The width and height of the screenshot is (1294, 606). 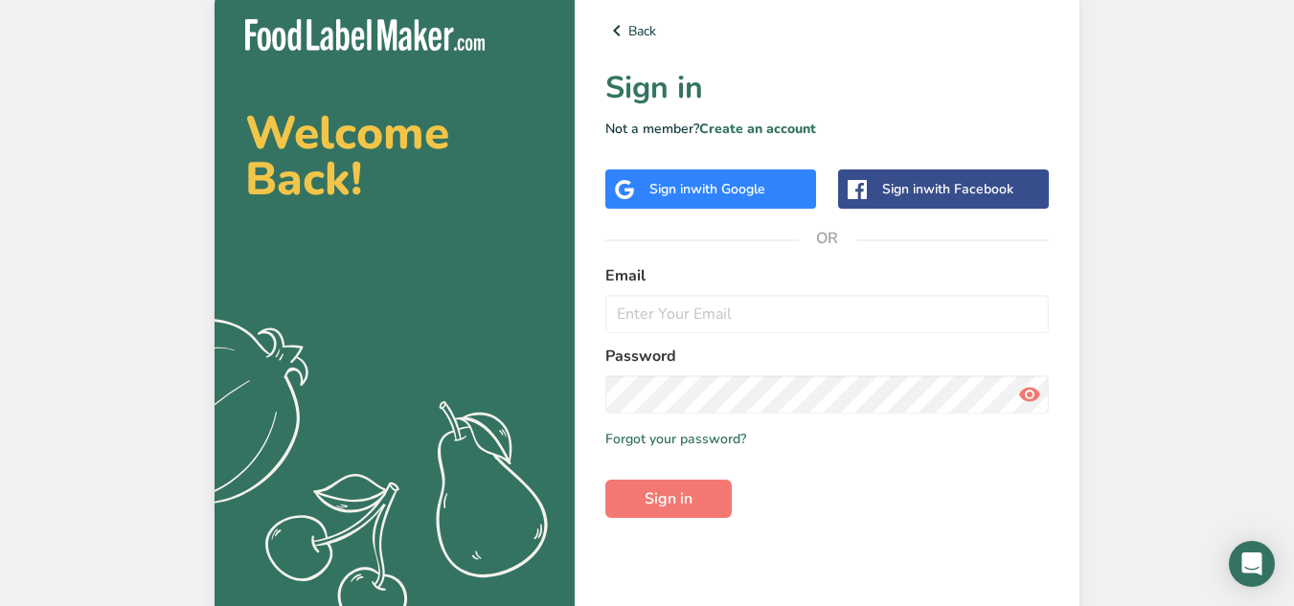 I want to click on span: with Google, so click(x=728, y=189).